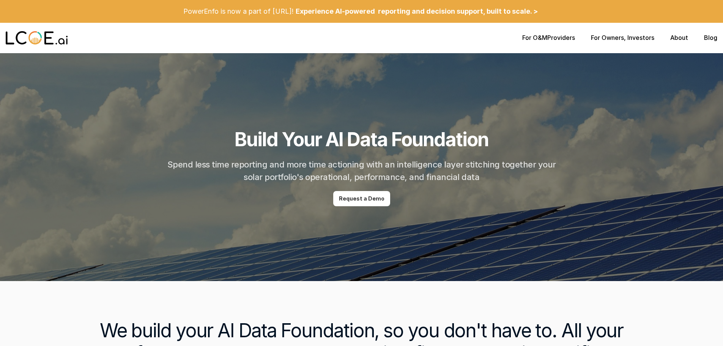 Image resolution: width=723 pixels, height=346 pixels. What do you see at coordinates (362, 171) in the screenshot?
I see `h2: Spend less time reporting and more time actioning with an intelligence layer stitching together y...` at bounding box center [362, 171].